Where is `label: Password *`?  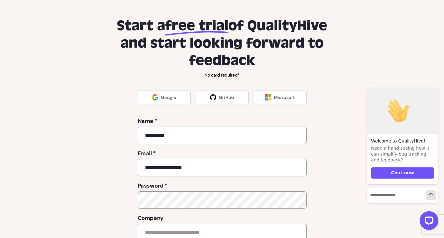
label: Password * is located at coordinates (222, 186).